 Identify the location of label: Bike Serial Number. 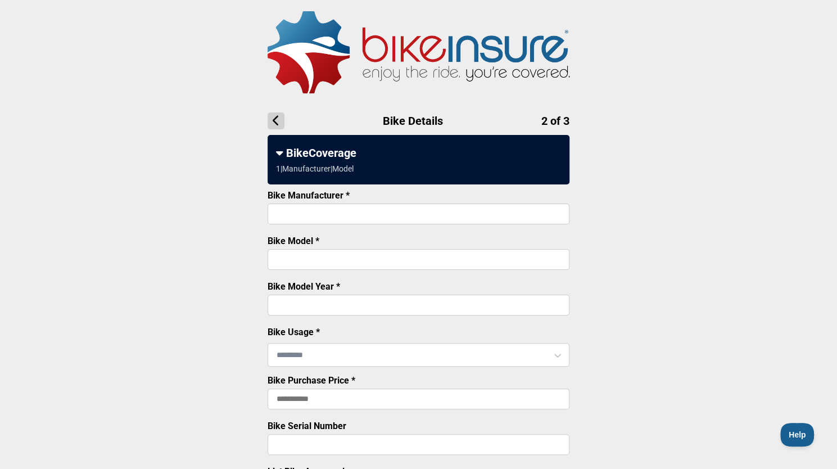
(307, 425).